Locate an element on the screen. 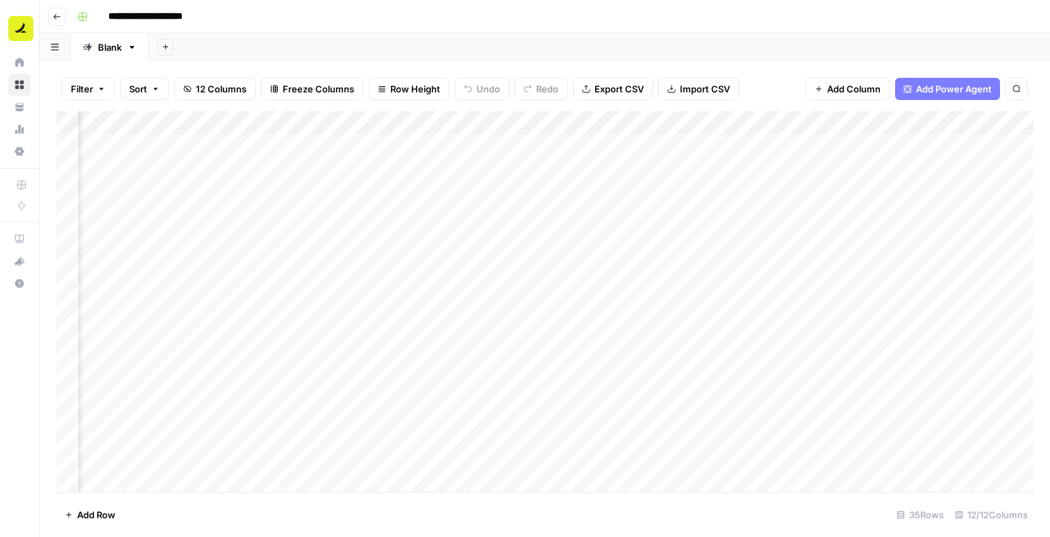  span: Redo is located at coordinates (547, 89).